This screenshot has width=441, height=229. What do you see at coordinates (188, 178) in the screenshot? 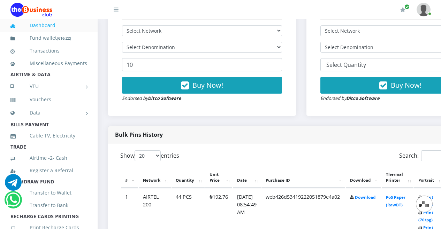
I see `th: Quantity: activate to sort column ascending` at bounding box center [188, 178].